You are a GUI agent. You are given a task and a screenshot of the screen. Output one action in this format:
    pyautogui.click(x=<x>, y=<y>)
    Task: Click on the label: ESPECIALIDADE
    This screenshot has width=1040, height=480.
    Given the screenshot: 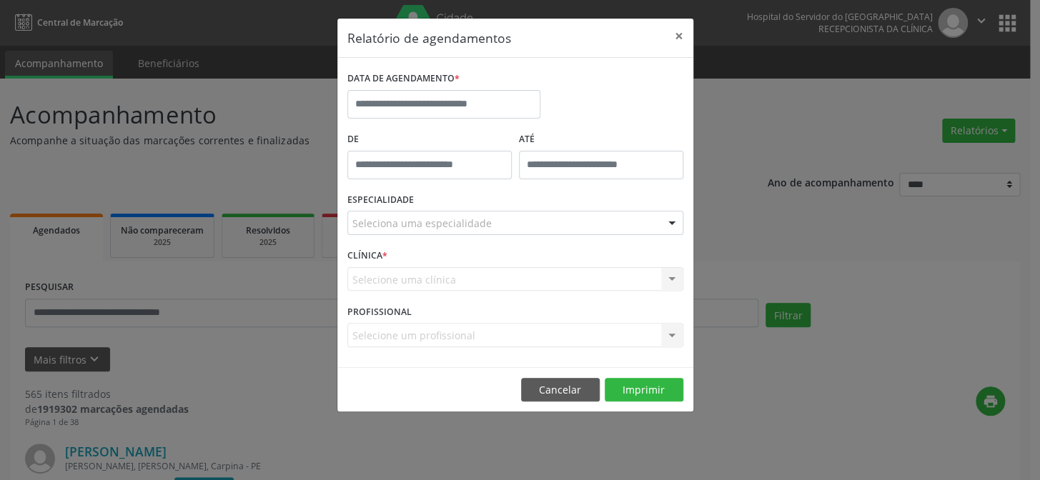 What is the action you would take?
    pyautogui.click(x=380, y=200)
    